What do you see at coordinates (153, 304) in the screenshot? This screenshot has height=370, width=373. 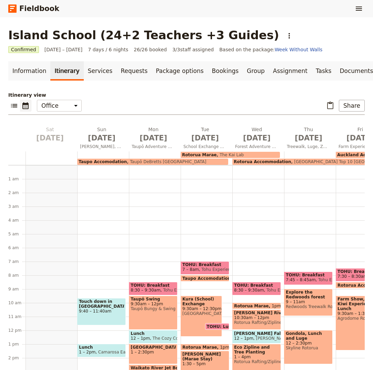 I see `span: 9:30am – 12pm` at bounding box center [153, 304].